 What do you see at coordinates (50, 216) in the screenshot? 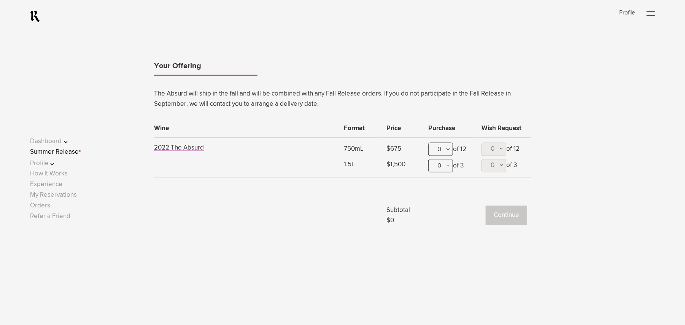
I see `a: Refer a Friend` at bounding box center [50, 216].